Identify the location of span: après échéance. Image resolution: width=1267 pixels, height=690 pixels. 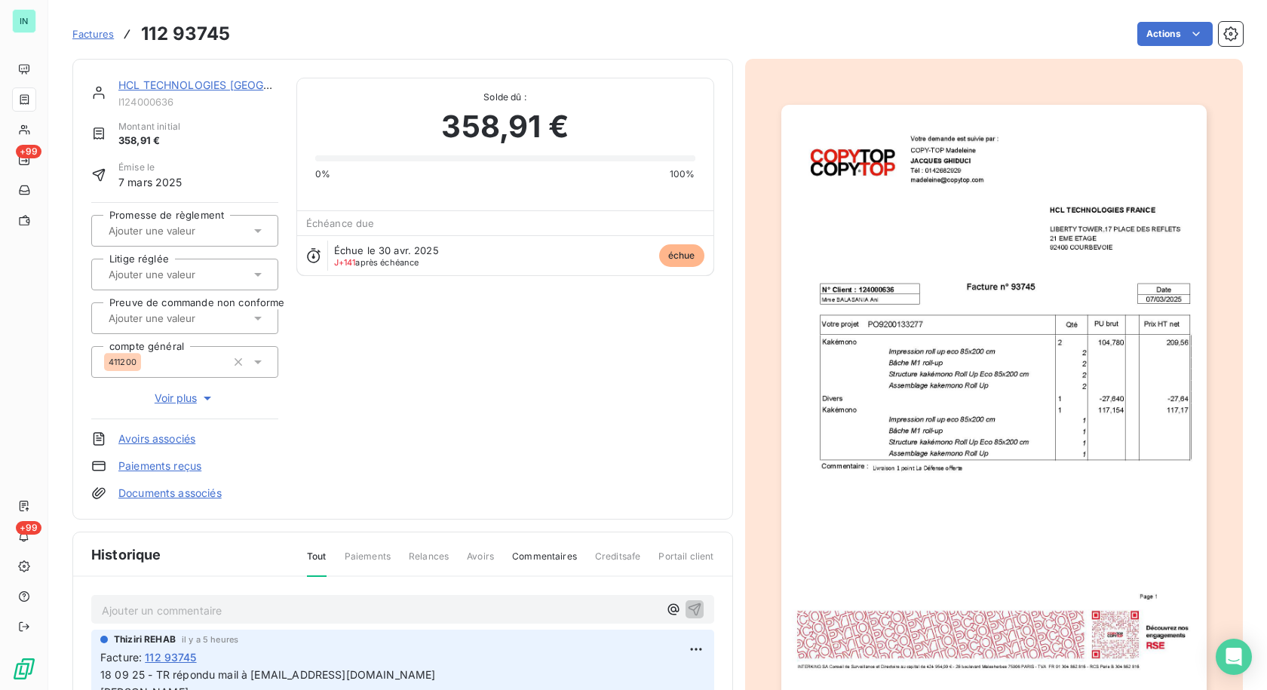
(376, 263).